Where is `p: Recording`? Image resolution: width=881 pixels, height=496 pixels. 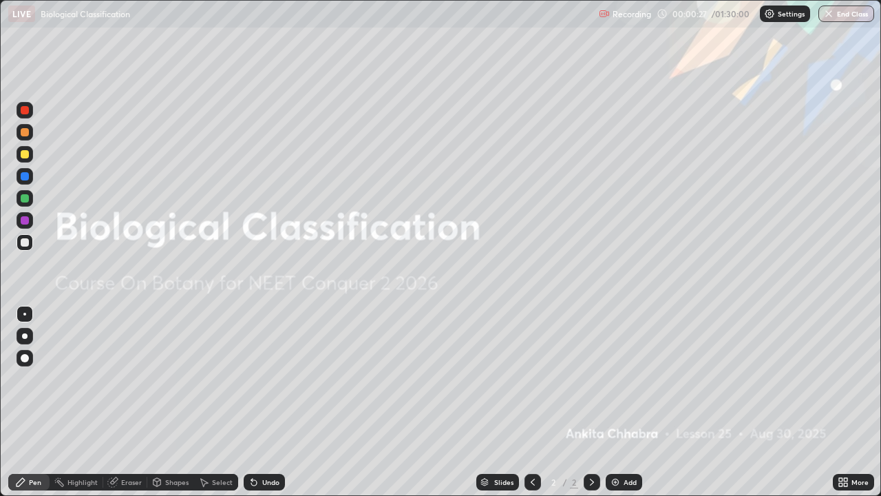
p: Recording is located at coordinates (632, 14).